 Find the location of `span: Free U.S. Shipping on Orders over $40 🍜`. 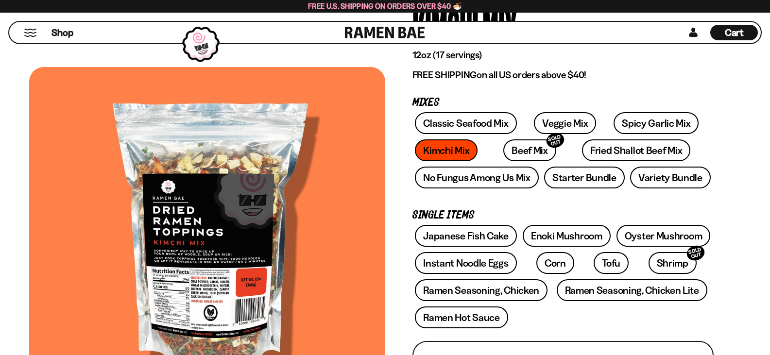

span: Free U.S. Shipping on Orders over $40 🍜 is located at coordinates (385, 6).